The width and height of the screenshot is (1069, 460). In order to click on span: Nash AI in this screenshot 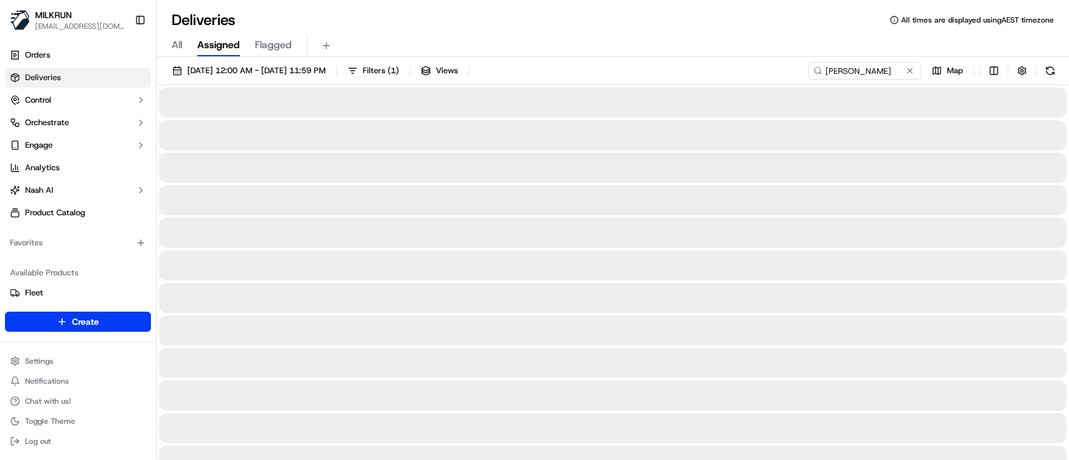, I will do `click(39, 190)`.